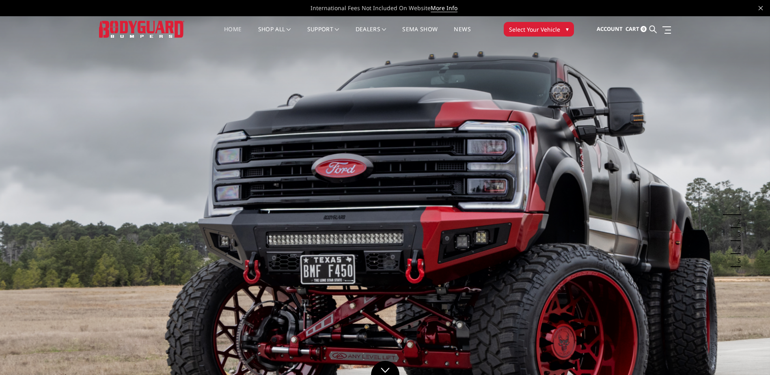  I want to click on a: News, so click(462, 34).